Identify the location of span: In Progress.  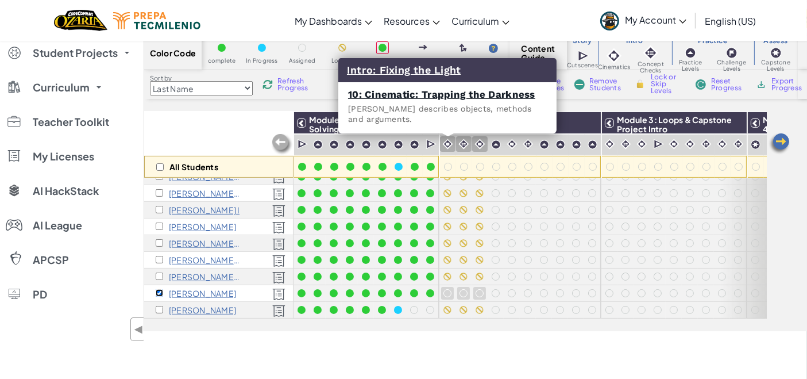
(262, 60).